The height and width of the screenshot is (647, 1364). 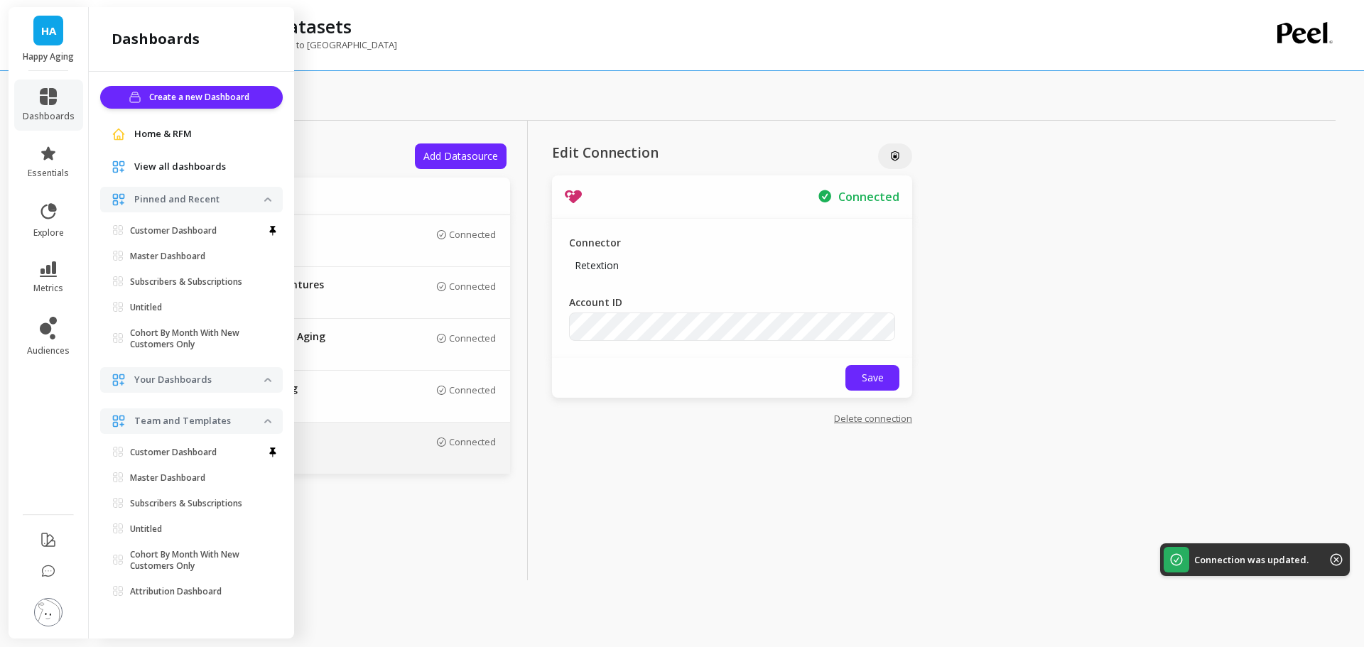 What do you see at coordinates (869, 197) in the screenshot?
I see `p: Secured Connection to Retextion` at bounding box center [869, 197].